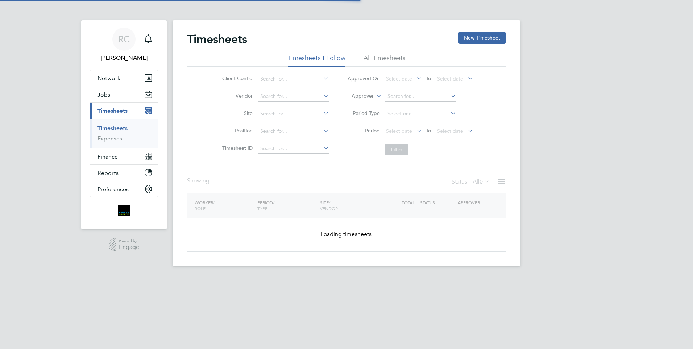 This screenshot has height=349, width=693. I want to click on label: Site, so click(236, 113).